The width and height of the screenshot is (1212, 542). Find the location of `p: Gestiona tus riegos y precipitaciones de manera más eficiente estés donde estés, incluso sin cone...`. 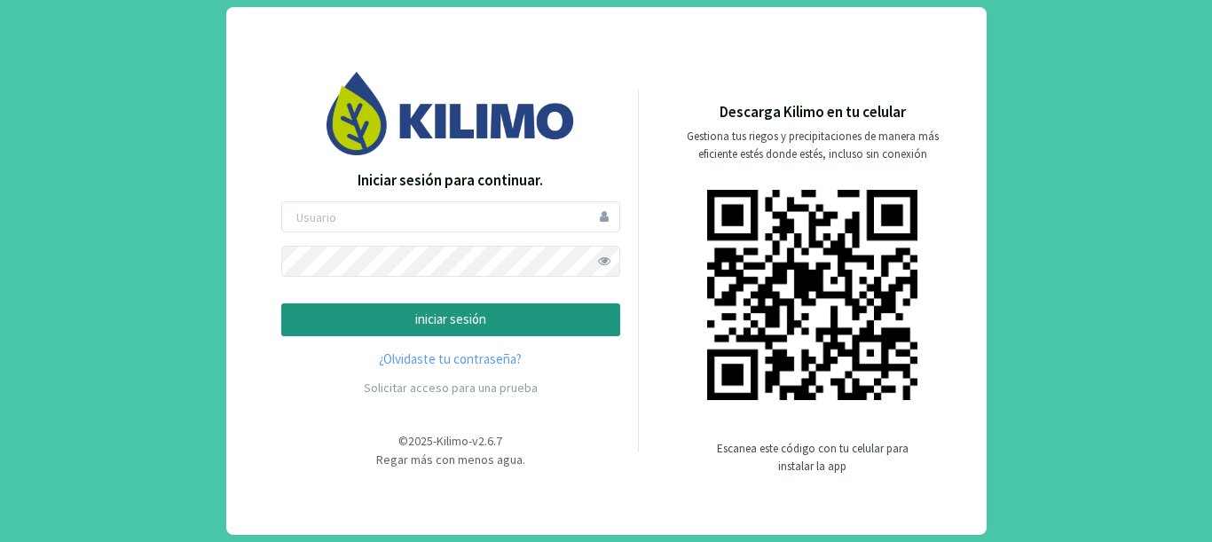

p: Gestiona tus riegos y precipitaciones de manera más eficiente estés donde estés, incluso sin cone... is located at coordinates (812, 145).